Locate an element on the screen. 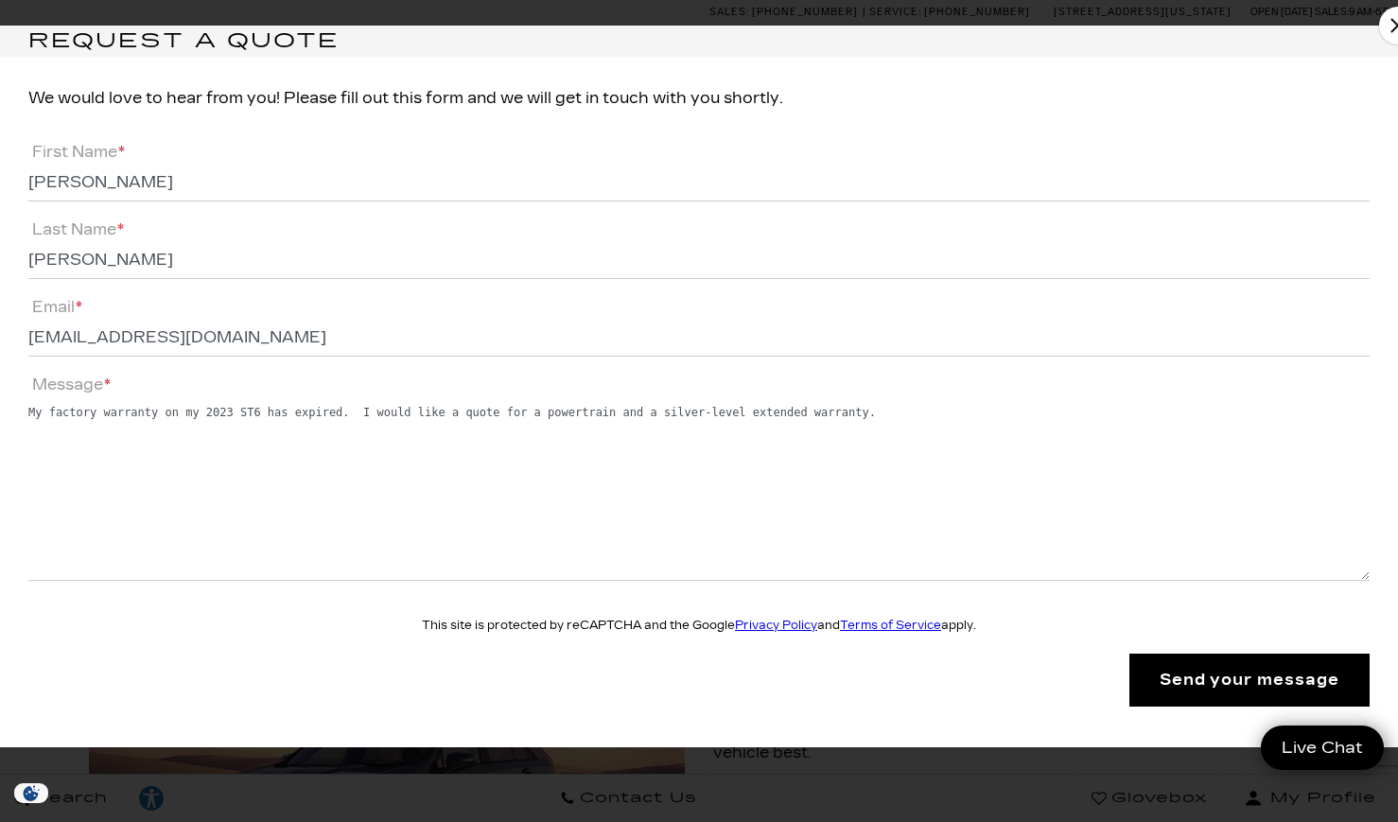 The width and height of the screenshot is (1398, 822). section: Click to Open Cookie Consent Modal is located at coordinates (31, 793).